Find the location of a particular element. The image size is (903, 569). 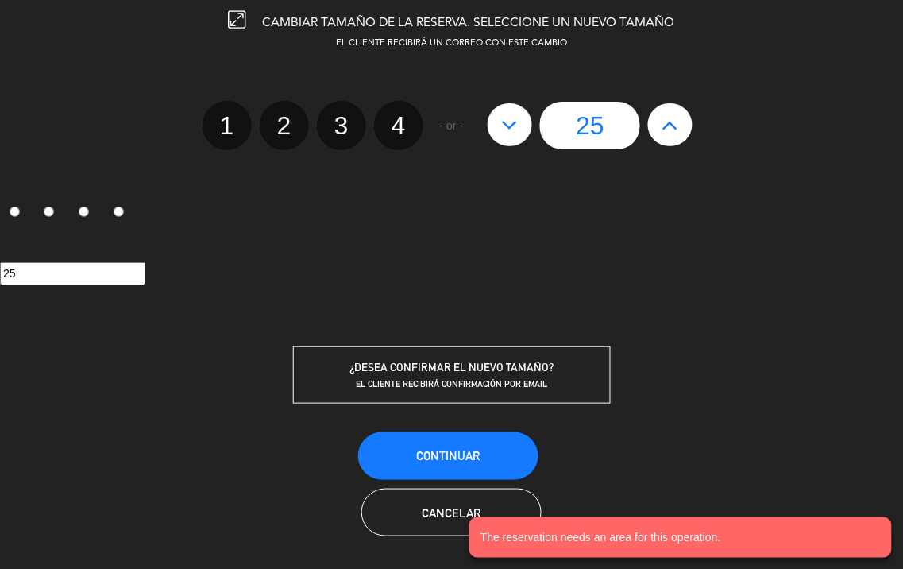

span: Continuar is located at coordinates (448, 455).